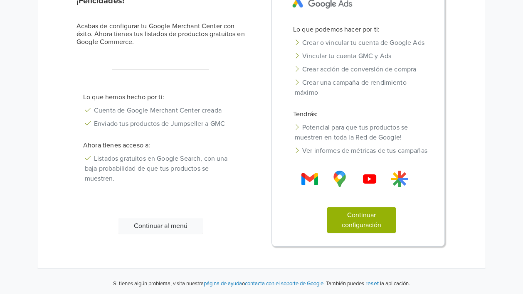 Image resolution: width=523 pixels, height=294 pixels. What do you see at coordinates (361, 220) in the screenshot?
I see `button: Continuar configuración` at bounding box center [361, 220].